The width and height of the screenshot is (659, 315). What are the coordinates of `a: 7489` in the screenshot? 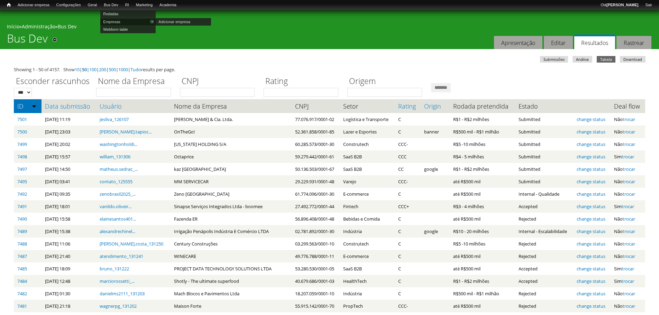 It's located at (22, 231).